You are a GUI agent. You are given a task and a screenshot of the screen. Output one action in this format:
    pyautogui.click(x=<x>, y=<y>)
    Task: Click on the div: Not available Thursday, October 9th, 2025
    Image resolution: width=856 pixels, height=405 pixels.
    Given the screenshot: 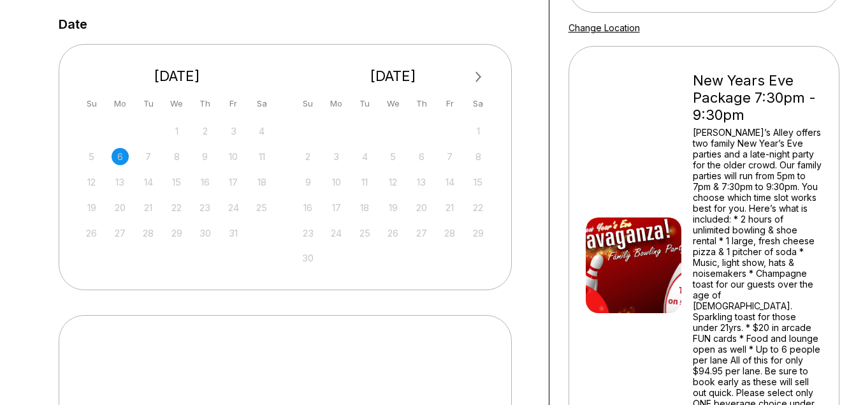 What is the action you would take?
    pyautogui.click(x=205, y=156)
    